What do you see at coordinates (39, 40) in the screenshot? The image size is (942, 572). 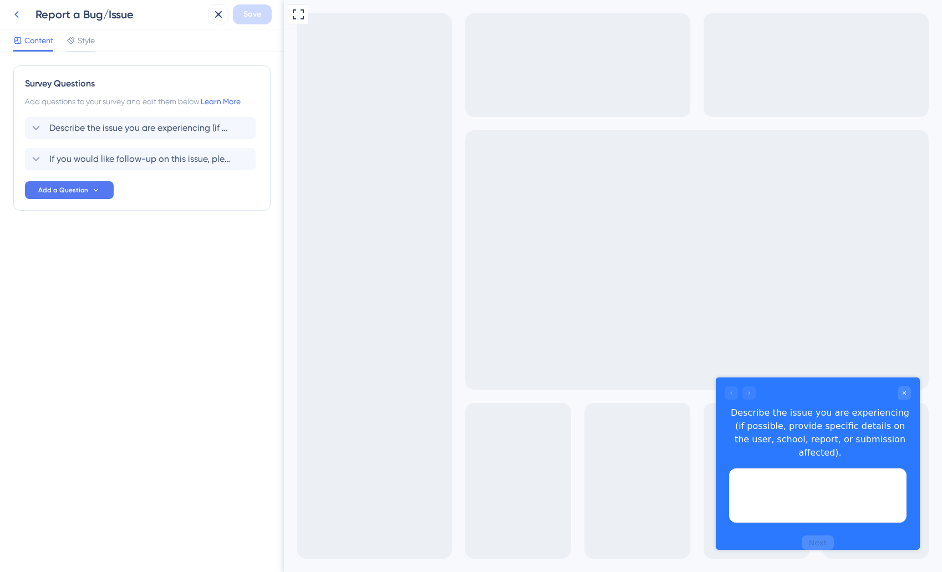 I see `span: Content` at bounding box center [39, 40].